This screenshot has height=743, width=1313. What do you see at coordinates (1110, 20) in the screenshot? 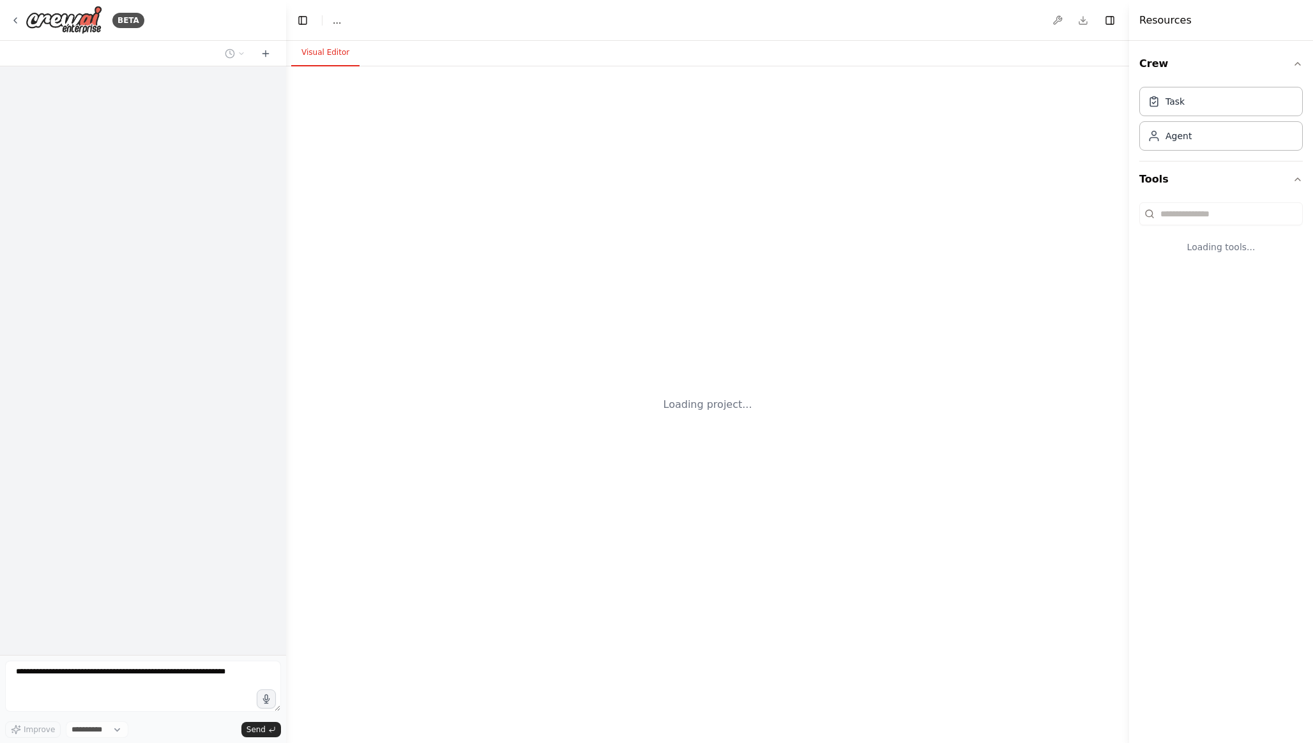
I see `button: Hide right sidebar` at bounding box center [1110, 20].